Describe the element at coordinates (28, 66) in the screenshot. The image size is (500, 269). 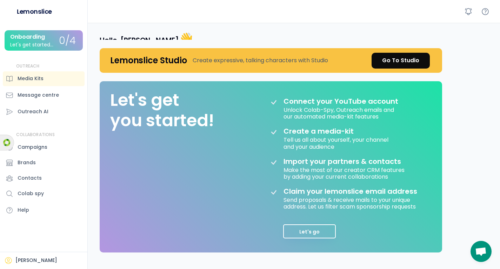
I see `div: OUTREACH` at that location.